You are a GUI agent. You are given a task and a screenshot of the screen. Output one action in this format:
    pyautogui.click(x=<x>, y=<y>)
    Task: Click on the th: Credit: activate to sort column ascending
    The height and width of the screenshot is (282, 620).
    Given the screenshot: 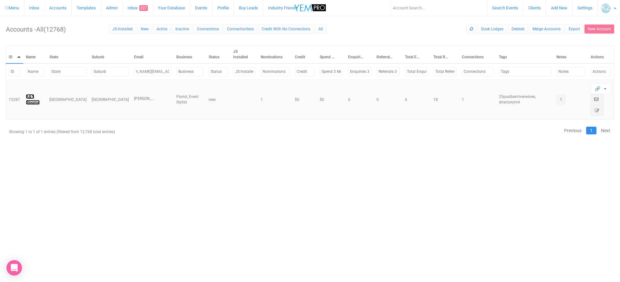 What is the action you would take?
    pyautogui.click(x=304, y=55)
    